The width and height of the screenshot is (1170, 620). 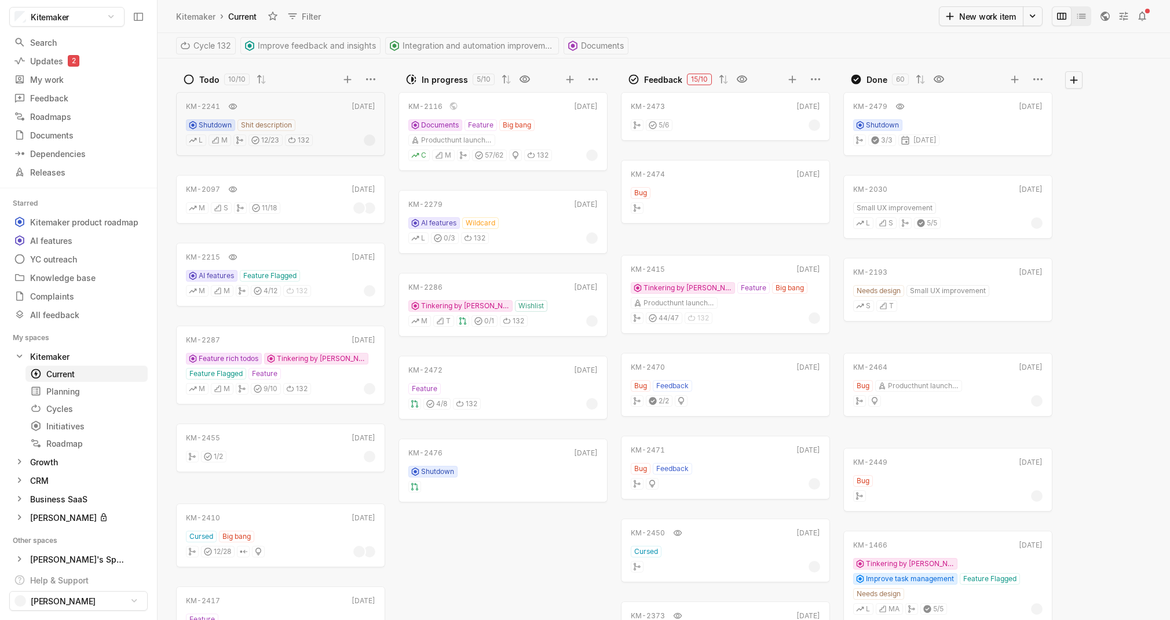 What do you see at coordinates (78, 356) in the screenshot?
I see `a: Kitemaker` at bounding box center [78, 356].